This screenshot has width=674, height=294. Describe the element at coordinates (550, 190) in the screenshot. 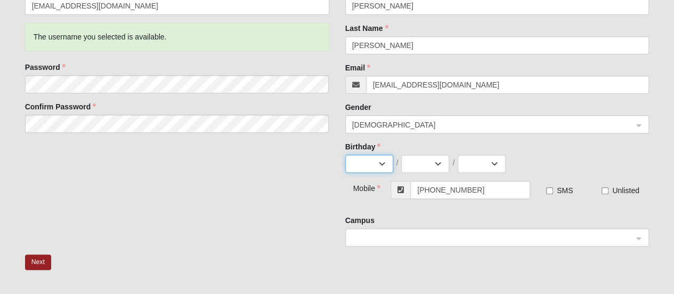

I see `input: SMS` at that location.